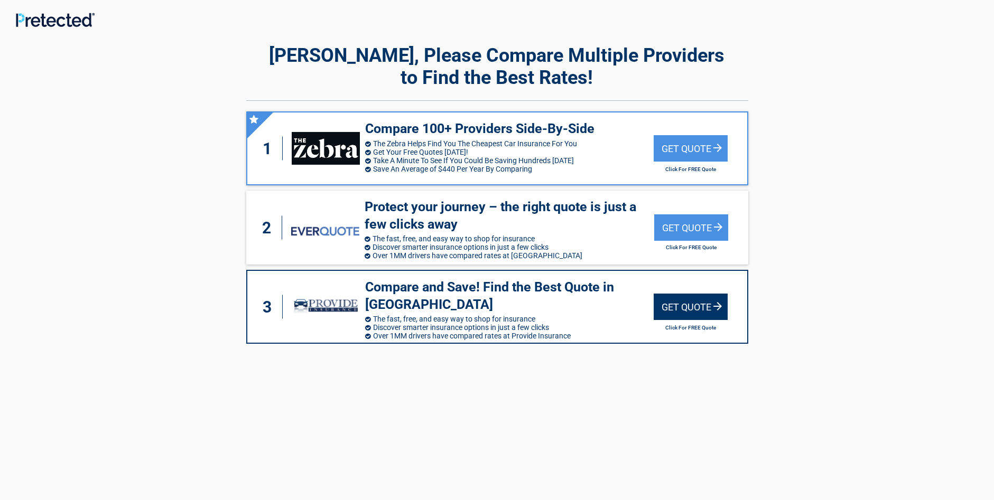  Describe the element at coordinates (325, 231) in the screenshot. I see `img: everquote's logo` at that location.